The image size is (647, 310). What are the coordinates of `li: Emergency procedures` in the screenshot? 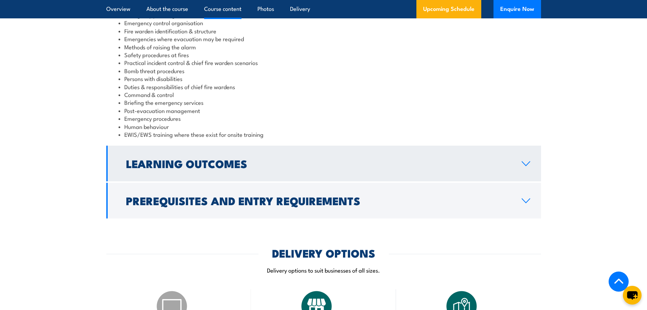 It's located at (324, 118).